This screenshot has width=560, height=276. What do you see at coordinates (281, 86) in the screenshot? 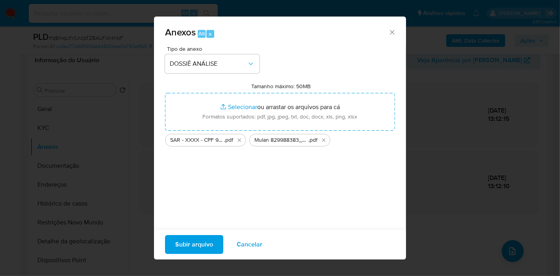
I see `label: Tamanho máximo: 50MB` at bounding box center [281, 86].